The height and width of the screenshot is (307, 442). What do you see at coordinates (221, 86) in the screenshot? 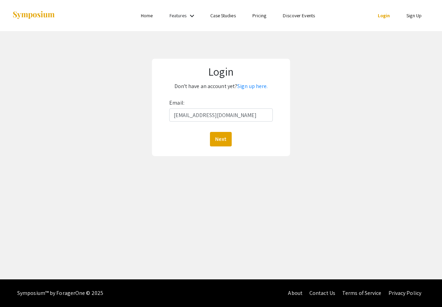
I see `p: Don't have an account yet?` at bounding box center [221, 86].